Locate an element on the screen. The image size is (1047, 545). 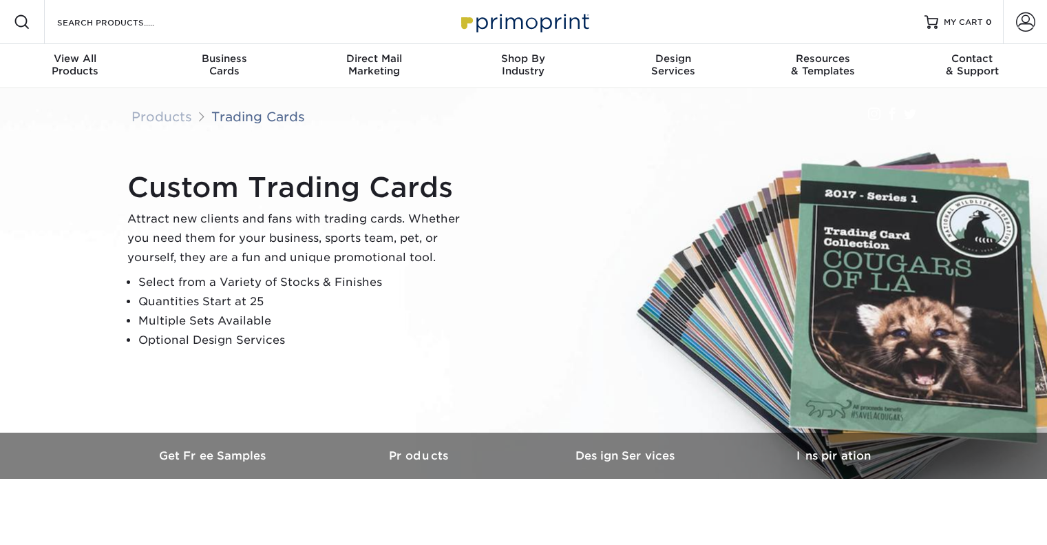
a: Trading Cards is located at coordinates (258, 116).